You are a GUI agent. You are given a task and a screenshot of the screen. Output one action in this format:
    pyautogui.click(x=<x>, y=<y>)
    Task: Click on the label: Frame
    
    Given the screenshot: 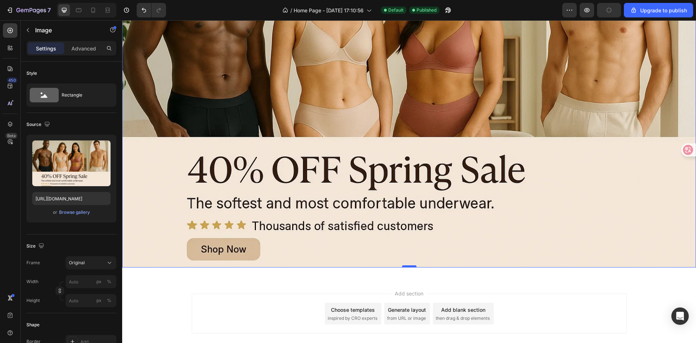 What is the action you would take?
    pyautogui.click(x=33, y=262)
    